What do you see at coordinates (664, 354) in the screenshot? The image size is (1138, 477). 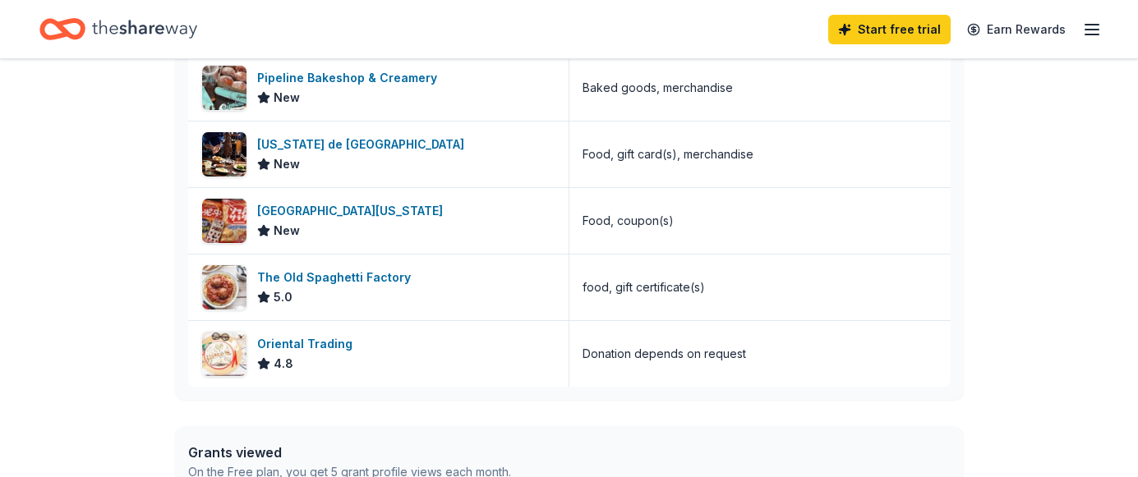 I see `div: Donation depends on request` at bounding box center [664, 354].